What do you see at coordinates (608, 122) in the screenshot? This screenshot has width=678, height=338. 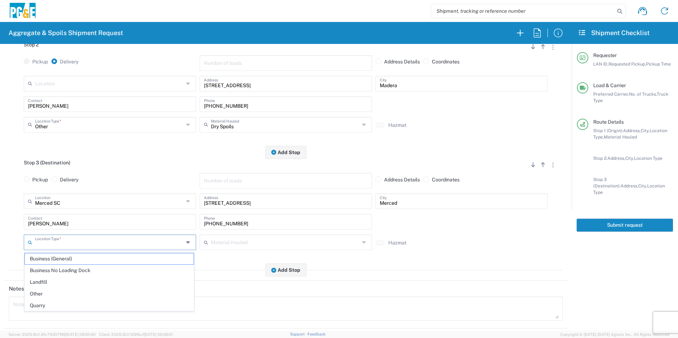 I see `span: Route Details` at bounding box center [608, 122].